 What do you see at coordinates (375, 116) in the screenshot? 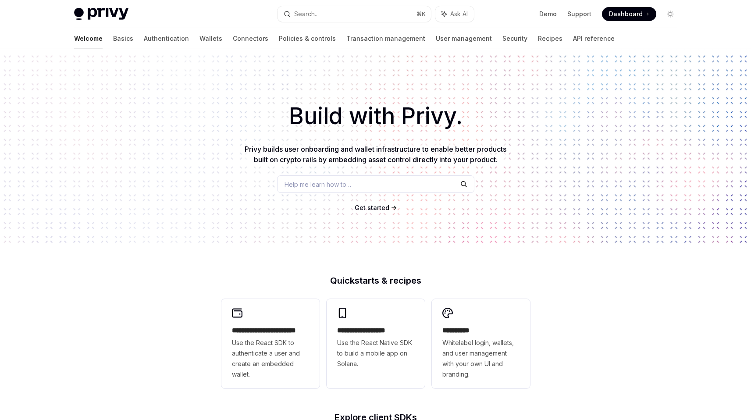
I see `h1: Build with Privy.` at bounding box center [375, 116].